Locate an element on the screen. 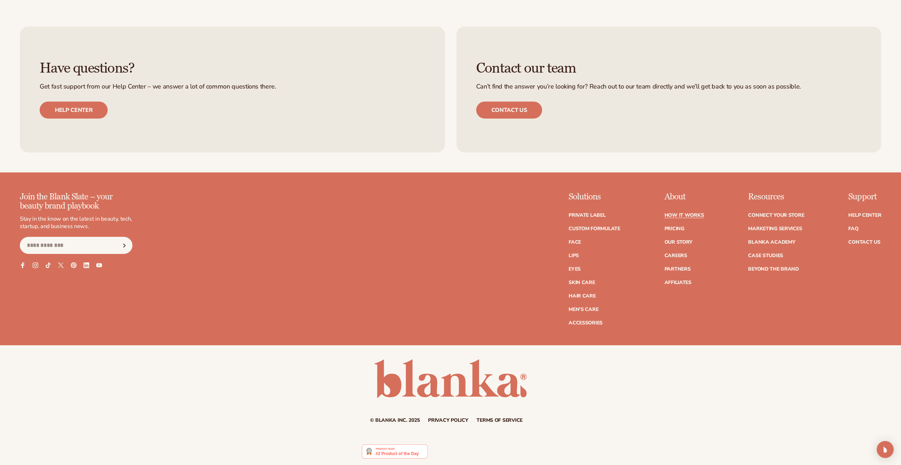 The image size is (901, 465). a: Eyes is located at coordinates (575, 269).